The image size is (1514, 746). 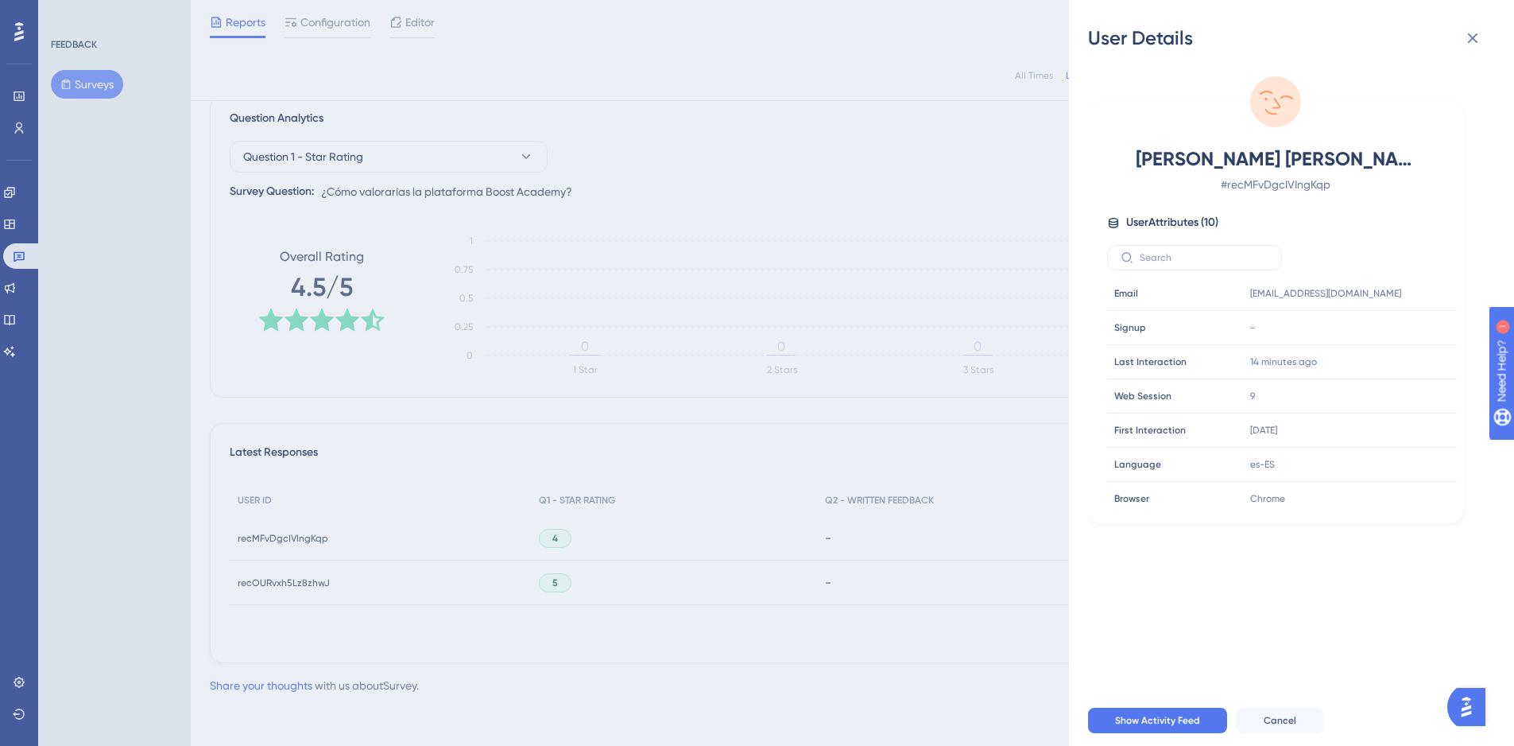 I want to click on span: Need Help?, so click(x=68, y=14).